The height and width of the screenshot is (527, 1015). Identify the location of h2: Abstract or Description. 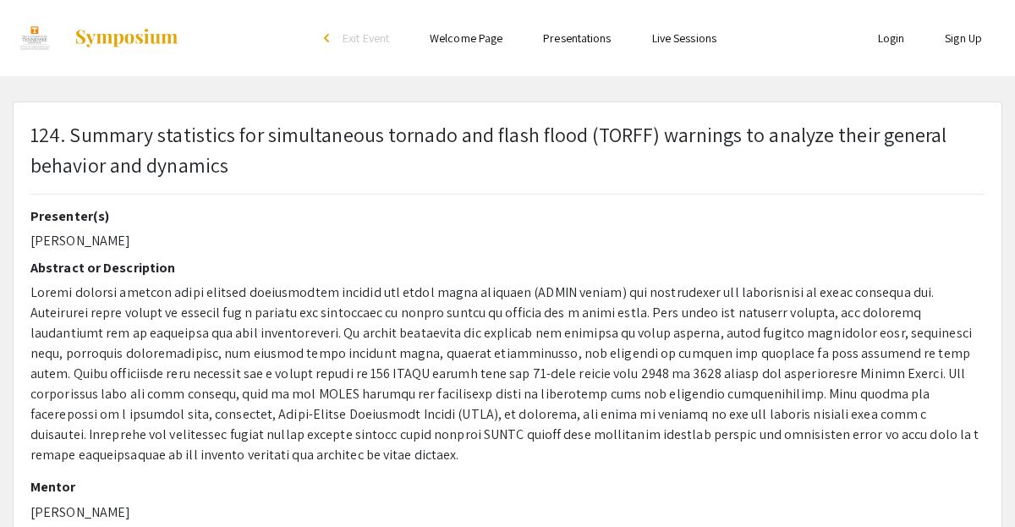
(507, 267).